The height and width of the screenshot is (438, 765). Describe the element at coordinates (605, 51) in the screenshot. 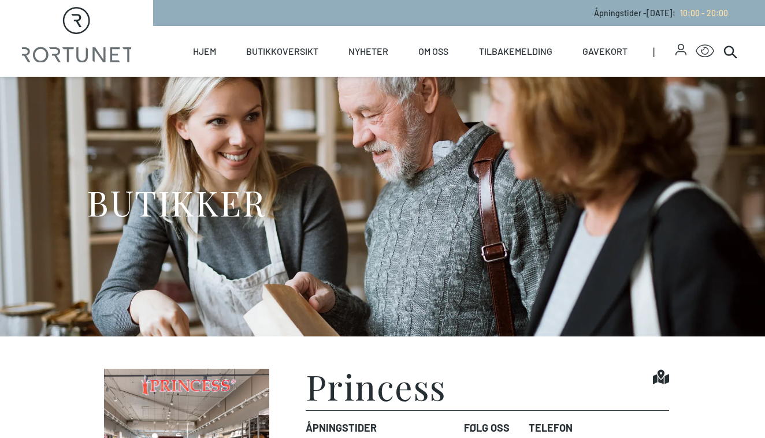

I see `a: Gavekort` at that location.